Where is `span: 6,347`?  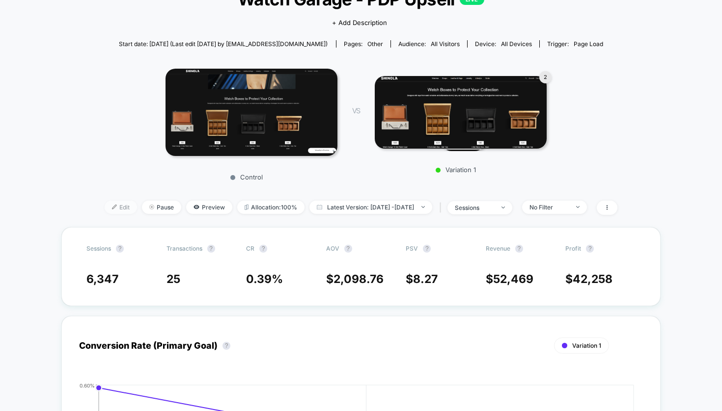
span: 6,347 is located at coordinates (102, 279).